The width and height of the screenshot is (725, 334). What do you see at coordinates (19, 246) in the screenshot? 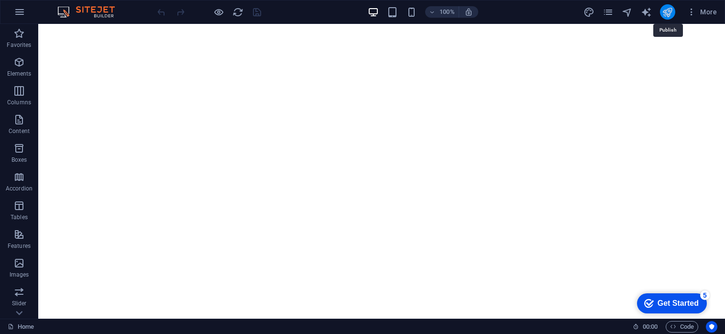
I see `p: Features` at bounding box center [19, 246].